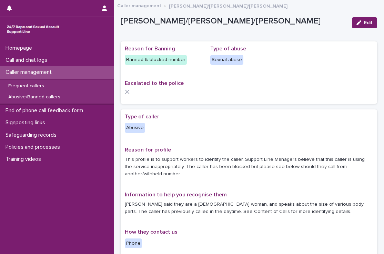  I want to click on p: Safeguarding records, so click(32, 135).